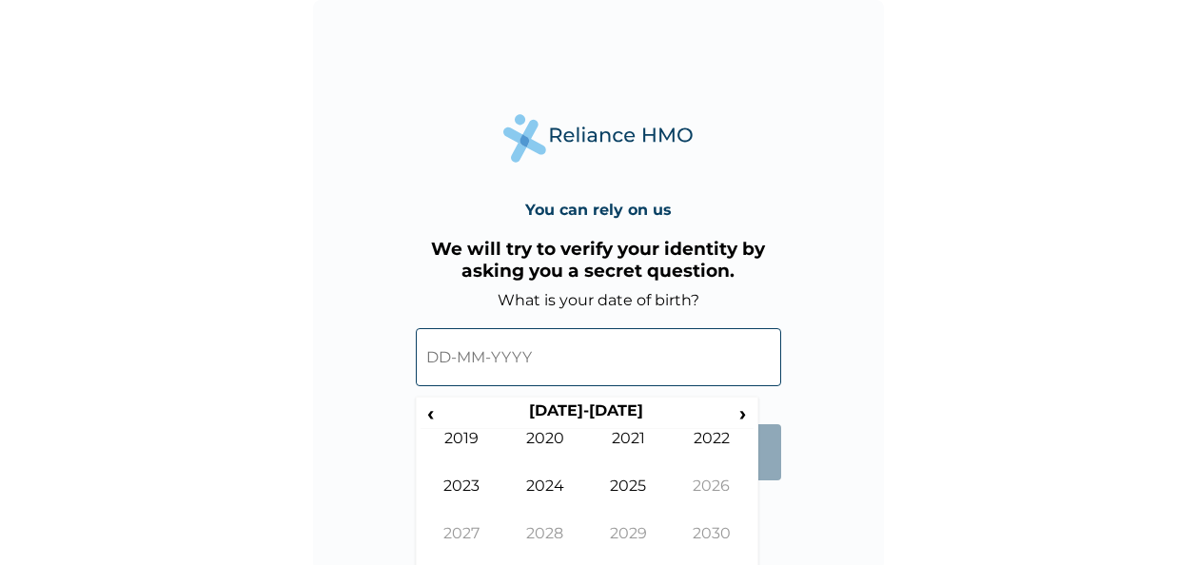 This screenshot has width=1196, height=565. Describe the element at coordinates (598, 138) in the screenshot. I see `img: Reliance Health's Logo` at that location.